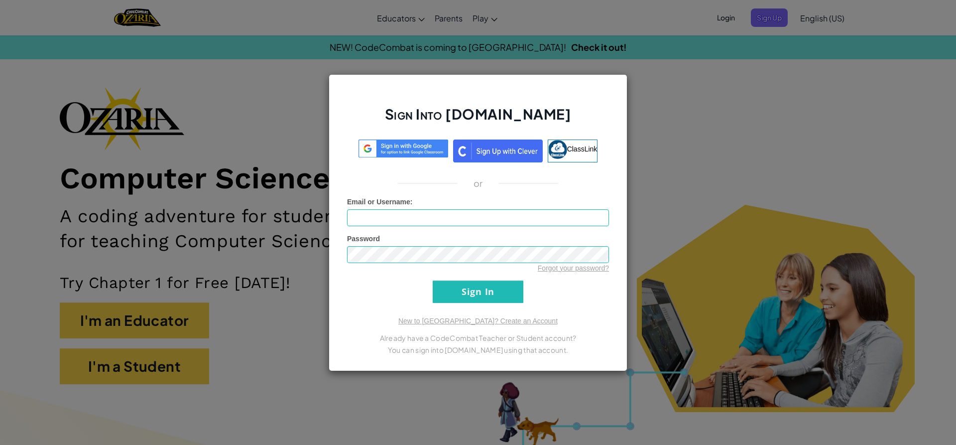 The width and height of the screenshot is (956, 445). What do you see at coordinates (478, 291) in the screenshot?
I see `input: Sign In` at bounding box center [478, 291].